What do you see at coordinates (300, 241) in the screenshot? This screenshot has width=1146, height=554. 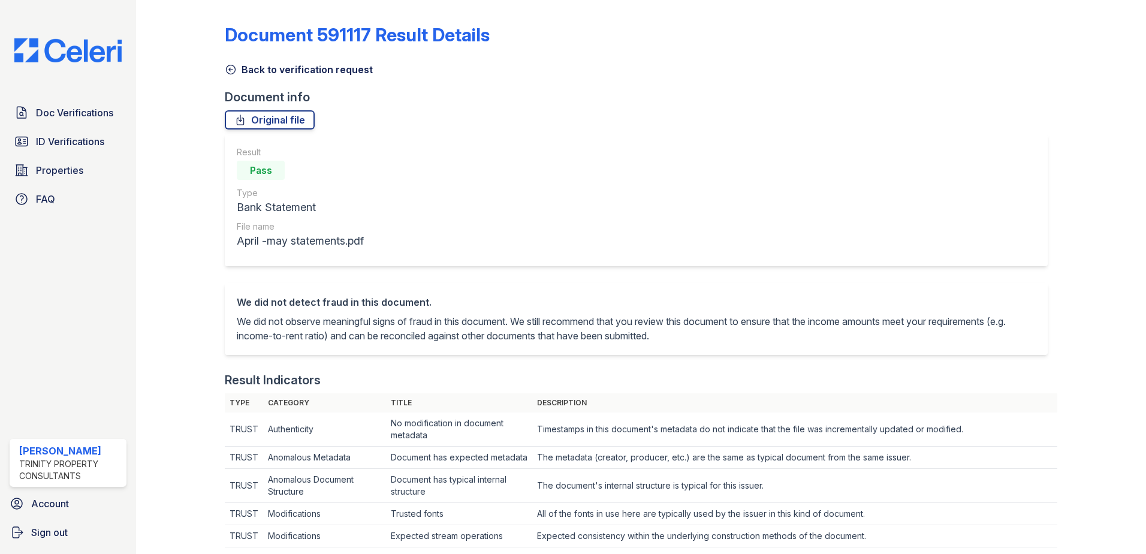 I see `div: April -may statements.pdf` at bounding box center [300, 241].